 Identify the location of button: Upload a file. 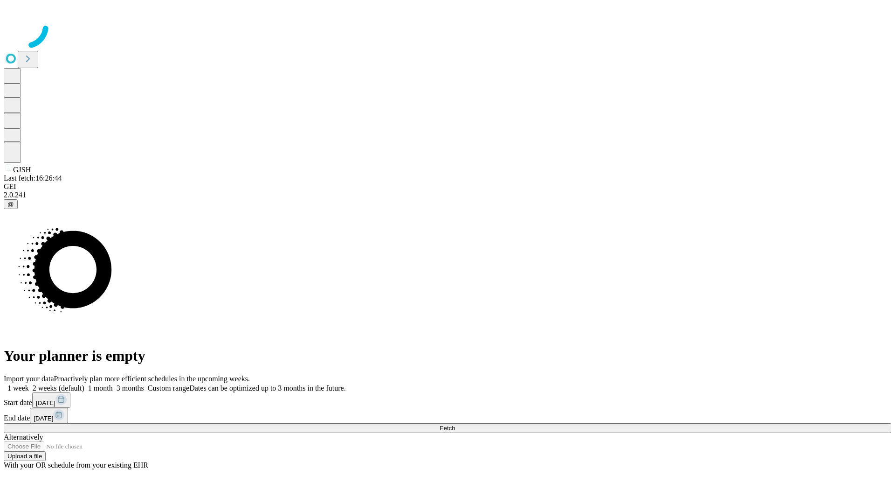
(25, 455).